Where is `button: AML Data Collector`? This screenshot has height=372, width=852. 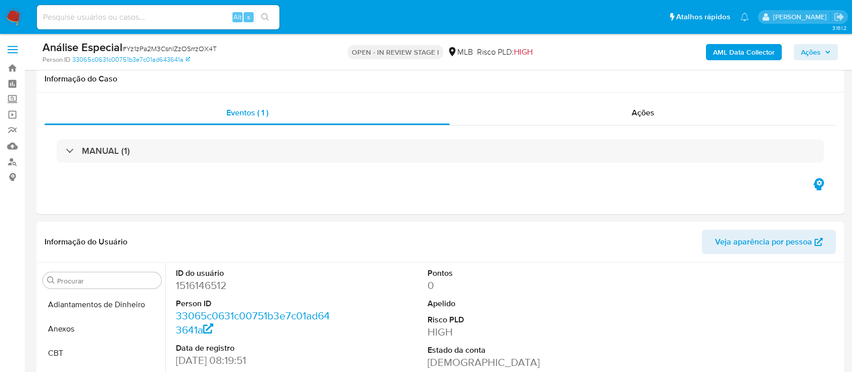 button: AML Data Collector is located at coordinates (744, 52).